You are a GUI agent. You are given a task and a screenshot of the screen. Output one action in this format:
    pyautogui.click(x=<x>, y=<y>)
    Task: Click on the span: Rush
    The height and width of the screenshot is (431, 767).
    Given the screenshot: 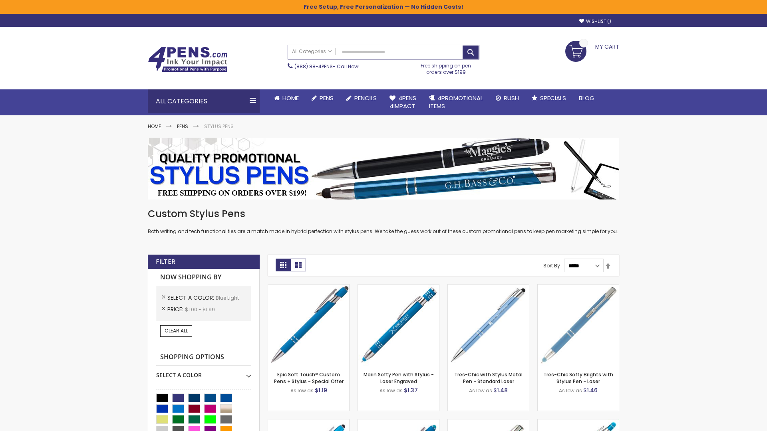 What is the action you would take?
    pyautogui.click(x=511, y=98)
    